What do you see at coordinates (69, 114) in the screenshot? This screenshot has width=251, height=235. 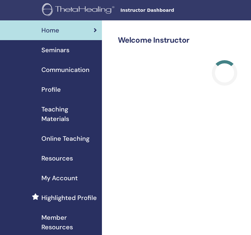 I see `span: Teaching Materials` at bounding box center [69, 114].